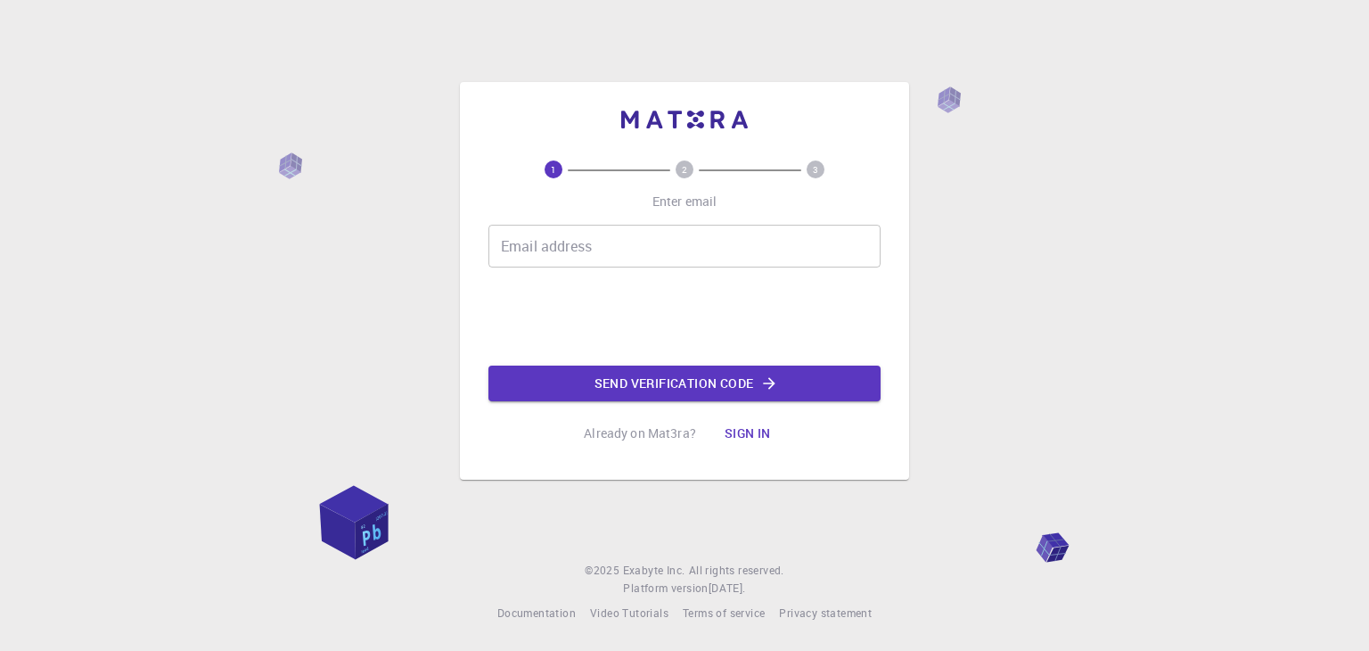 The width and height of the screenshot is (1369, 651). I want to click on text: 1, so click(554, 169).